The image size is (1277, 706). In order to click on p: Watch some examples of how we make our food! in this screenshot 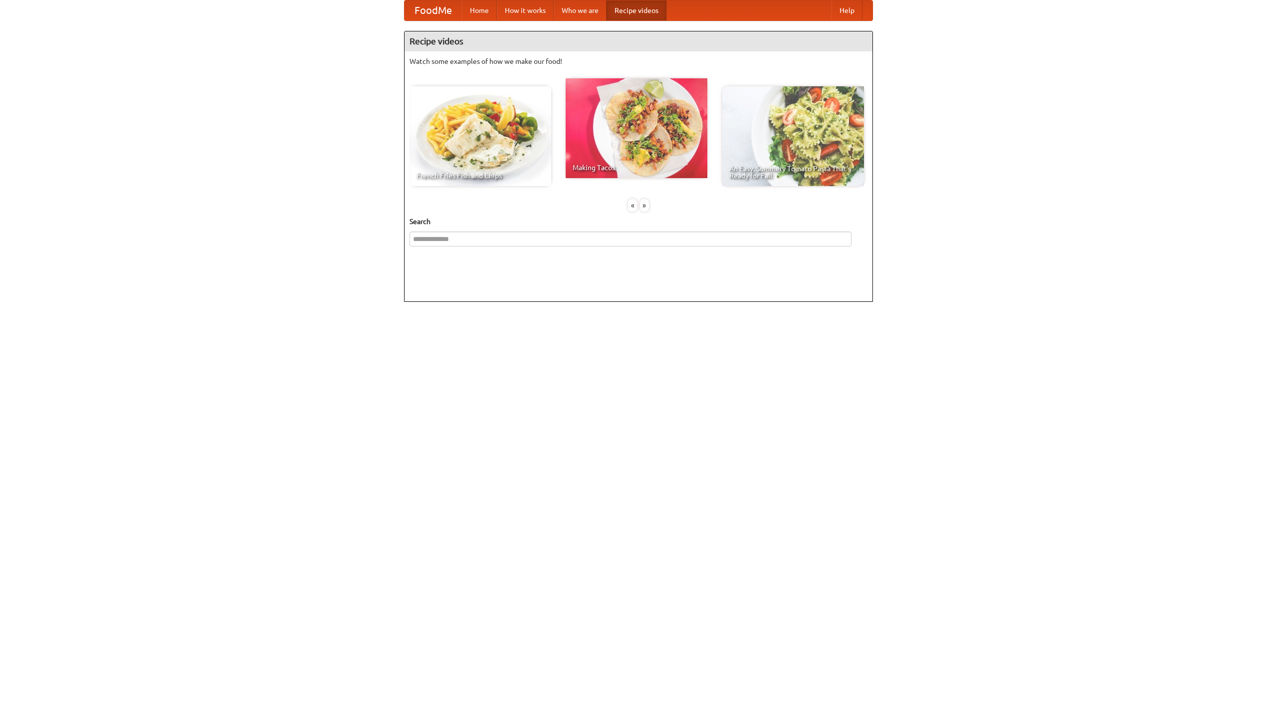, I will do `click(639, 61)`.